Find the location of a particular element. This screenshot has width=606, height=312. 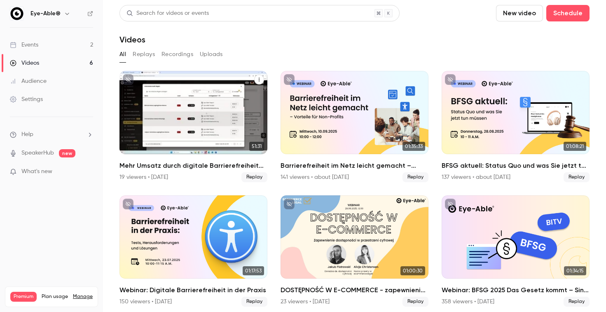

a: SpeakerHub is located at coordinates (38, 153).